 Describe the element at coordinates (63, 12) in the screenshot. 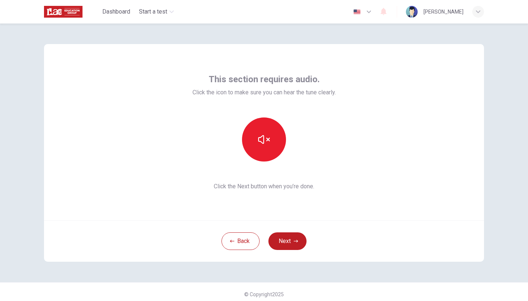

I see `img: ILAC logo` at that location.